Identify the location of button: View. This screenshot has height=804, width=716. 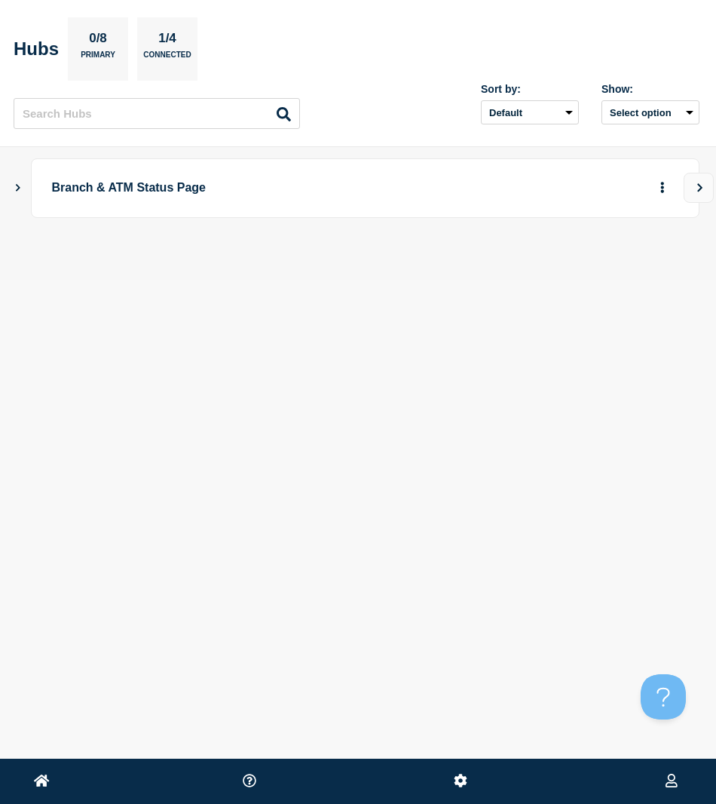
(699, 188).